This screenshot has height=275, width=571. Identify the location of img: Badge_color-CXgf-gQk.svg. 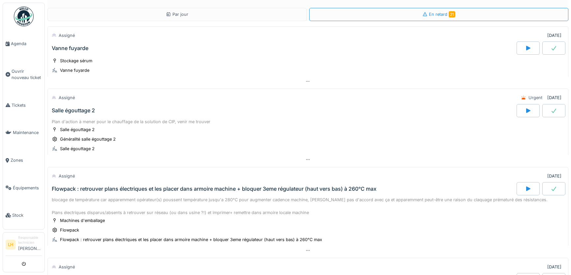
(24, 16).